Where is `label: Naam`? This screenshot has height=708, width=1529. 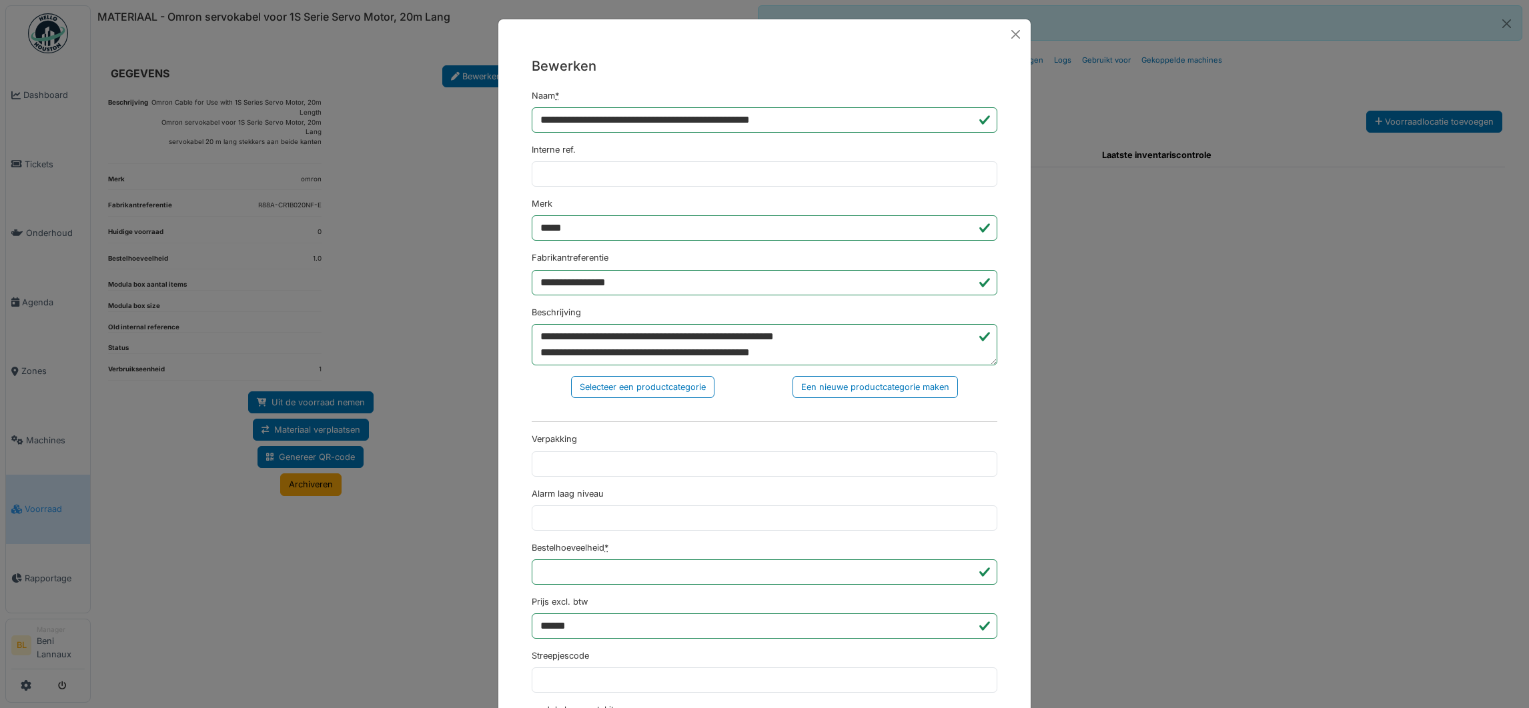 label: Naam is located at coordinates (545, 95).